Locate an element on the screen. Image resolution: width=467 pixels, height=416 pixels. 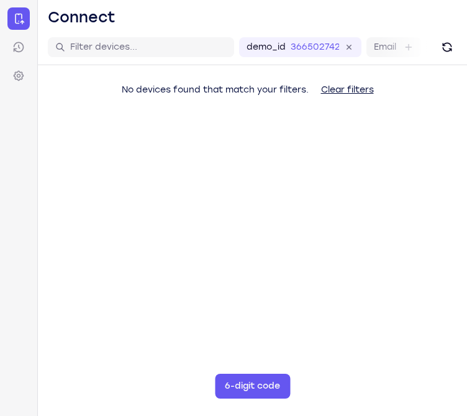
button: Clear filters is located at coordinates (347, 90).